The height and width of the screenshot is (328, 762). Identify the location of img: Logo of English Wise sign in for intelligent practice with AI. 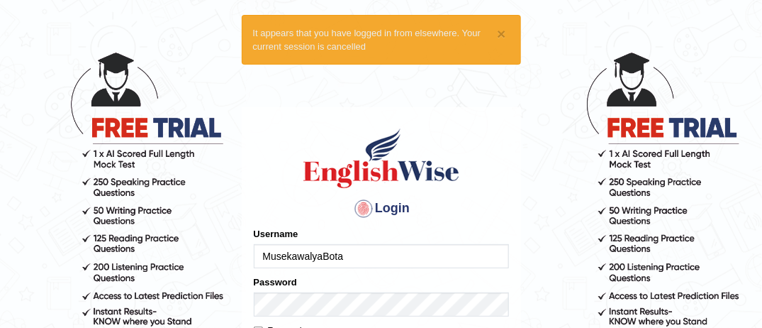
(382, 158).